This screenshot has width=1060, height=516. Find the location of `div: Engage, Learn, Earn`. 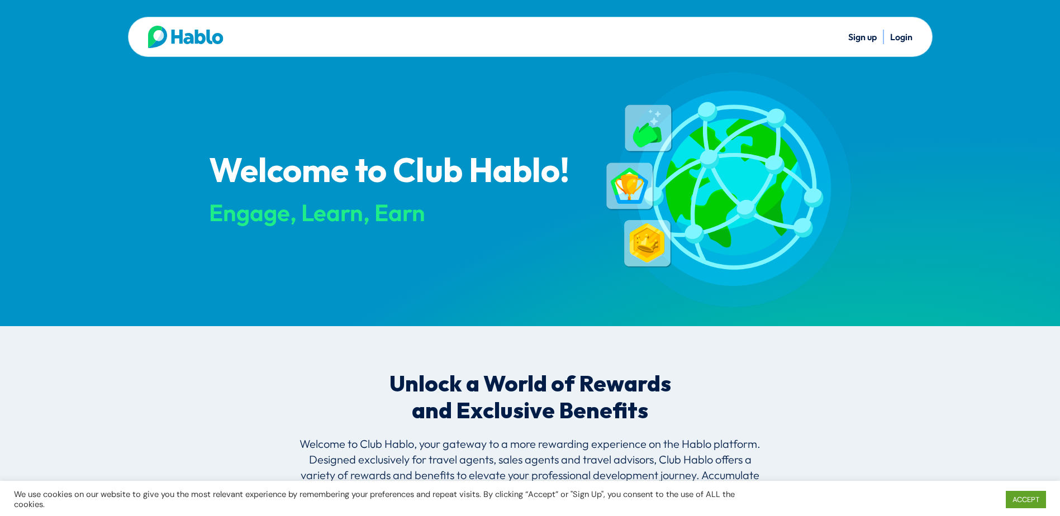

div: Engage, Learn, Earn is located at coordinates (398, 213).